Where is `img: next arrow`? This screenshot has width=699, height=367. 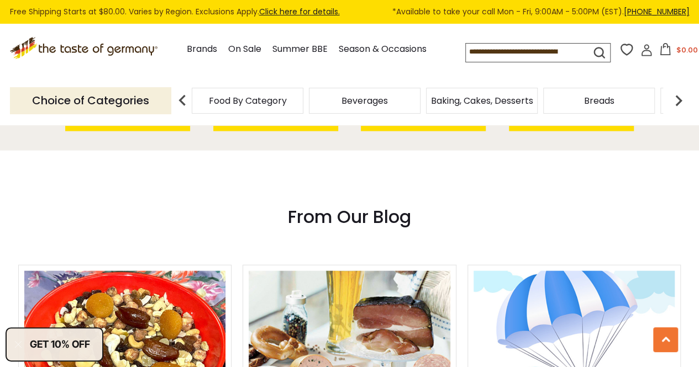
img: next arrow is located at coordinates (678, 100).